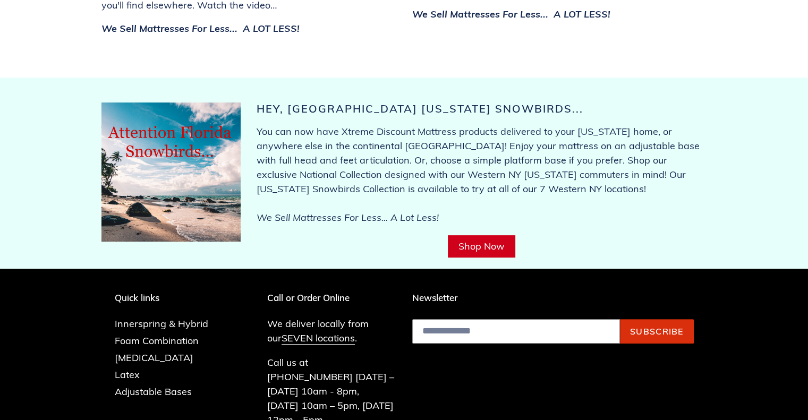  Describe the element at coordinates (332, 298) in the screenshot. I see `p: Call or Order Online` at that location.